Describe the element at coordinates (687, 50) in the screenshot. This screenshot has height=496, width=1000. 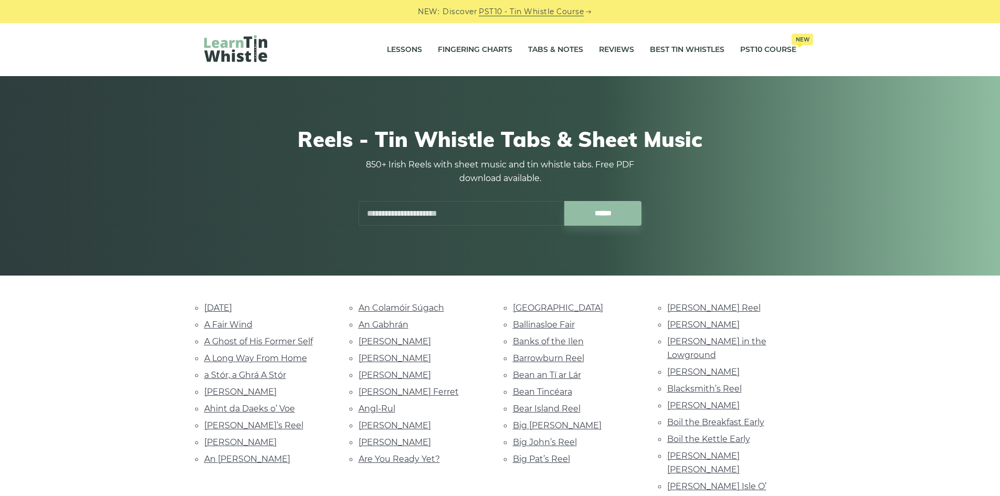
I see `a: Best Tin Whistles` at that location.